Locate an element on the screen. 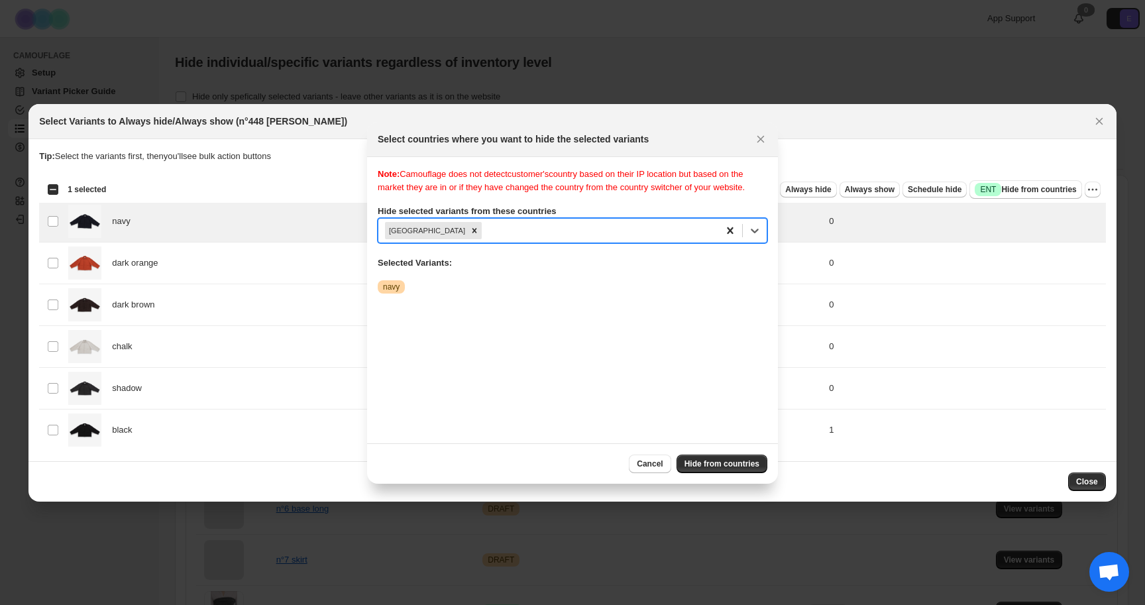 Image resolution: width=1145 pixels, height=605 pixels. button: Cancel is located at coordinates (650, 464).